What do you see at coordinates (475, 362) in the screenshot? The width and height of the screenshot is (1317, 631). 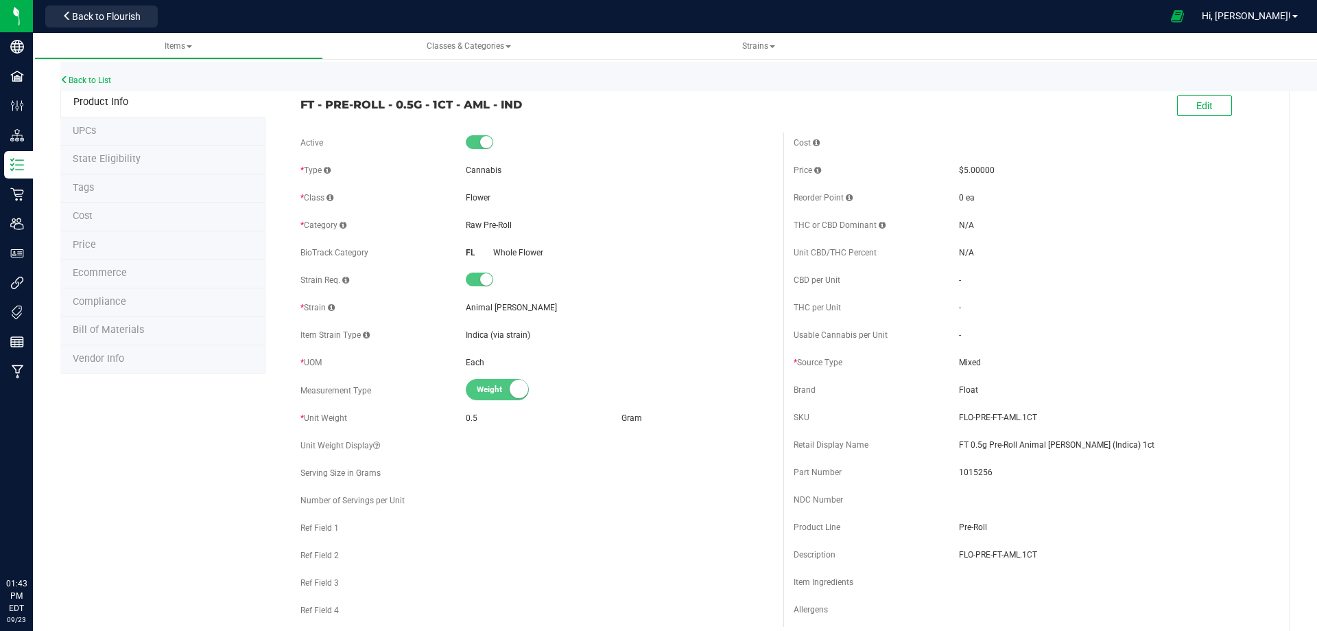 I see `span: Each` at bounding box center [475, 362].